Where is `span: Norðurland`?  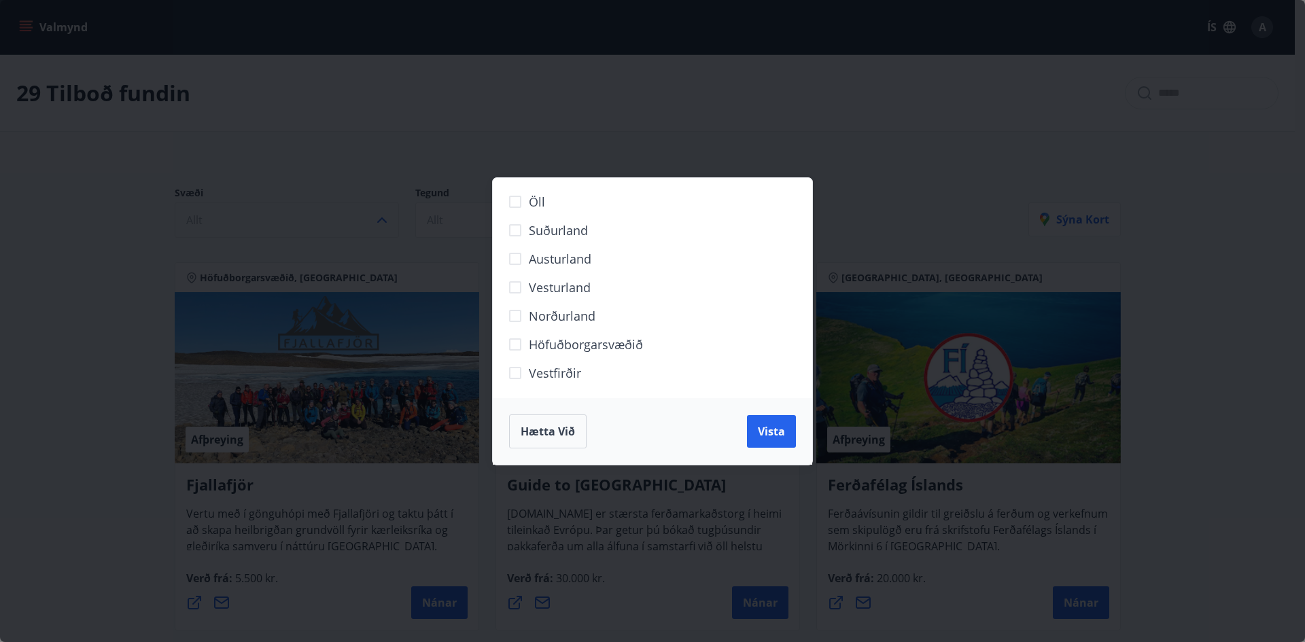 span: Norðurland is located at coordinates (562, 316).